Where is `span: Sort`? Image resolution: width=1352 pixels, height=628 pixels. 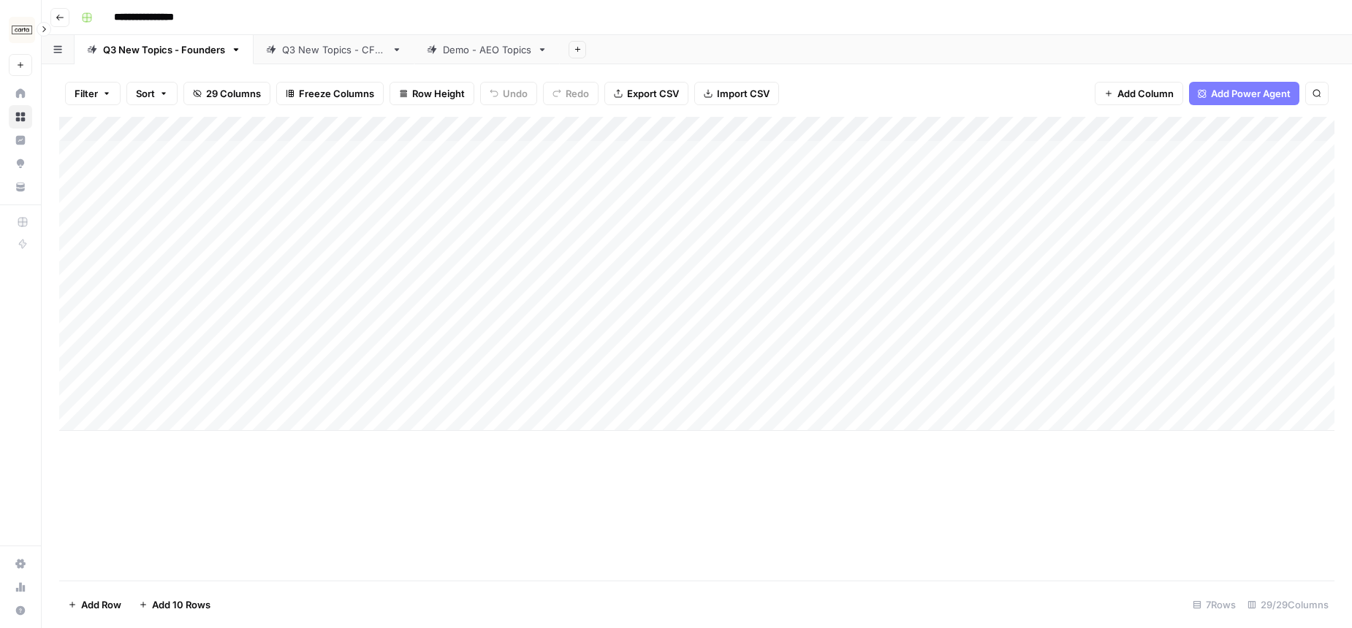
span: Sort is located at coordinates (145, 94).